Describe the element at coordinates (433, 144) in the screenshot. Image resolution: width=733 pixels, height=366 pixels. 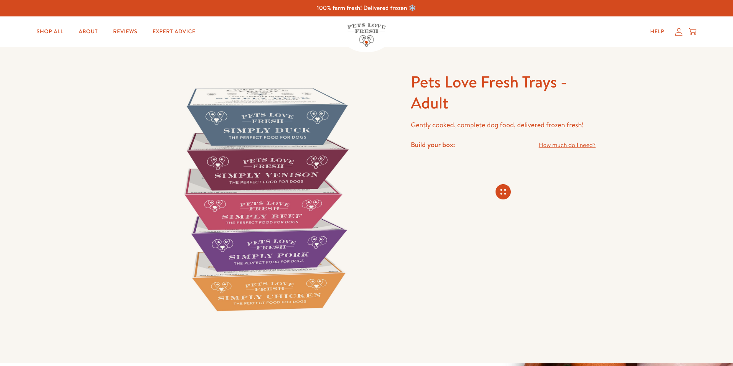
I see `h4: Build your box:` at that location.